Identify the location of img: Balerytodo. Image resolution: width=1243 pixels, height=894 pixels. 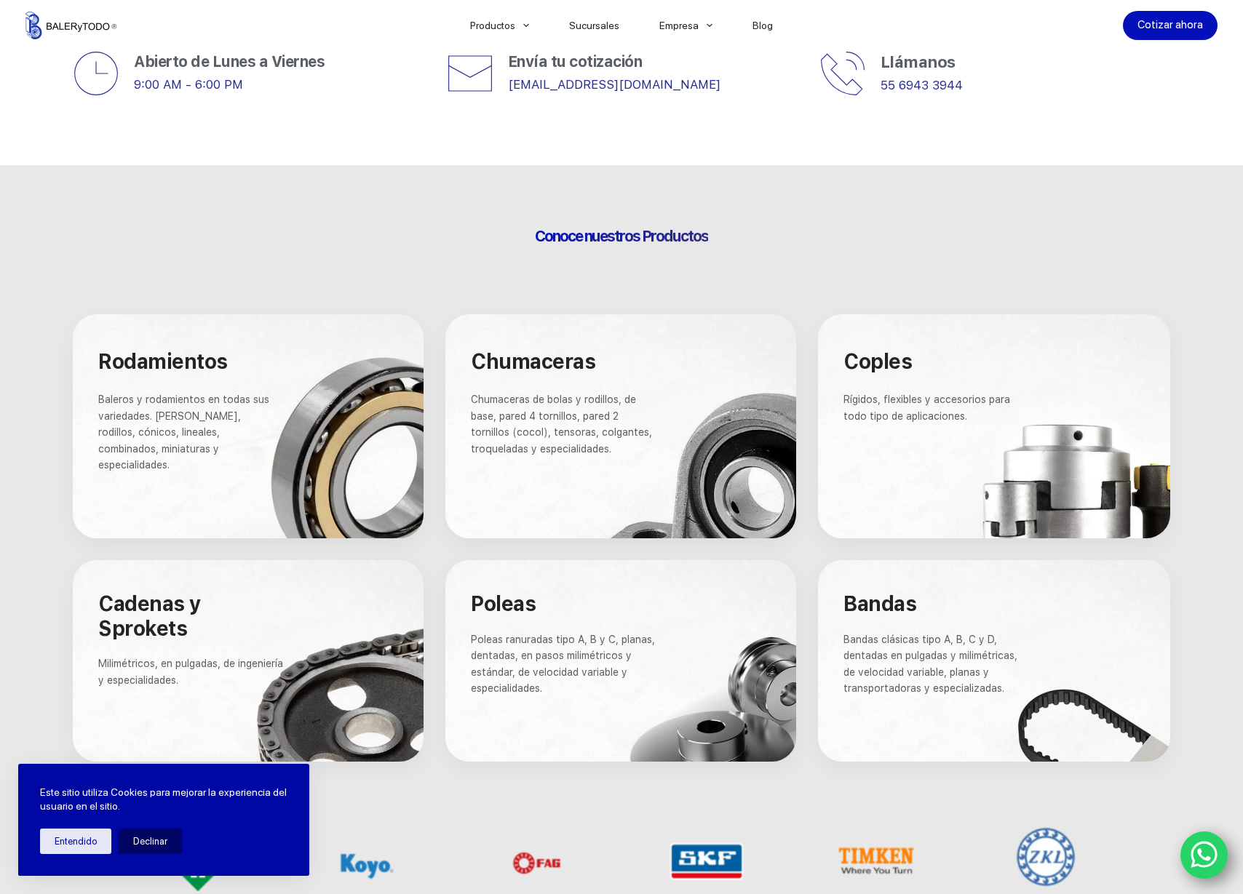
(71, 25).